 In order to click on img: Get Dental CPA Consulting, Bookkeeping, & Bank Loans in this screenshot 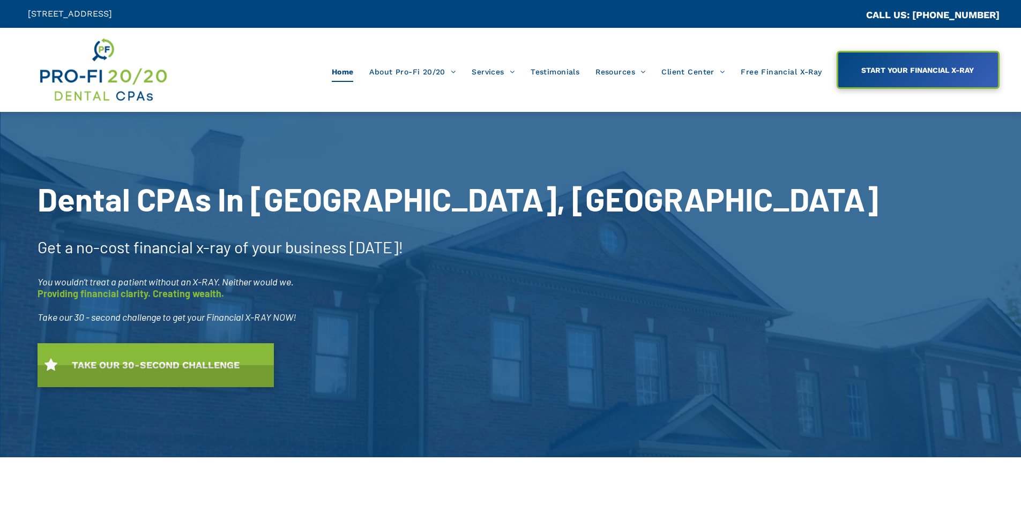, I will do `click(103, 70)`.